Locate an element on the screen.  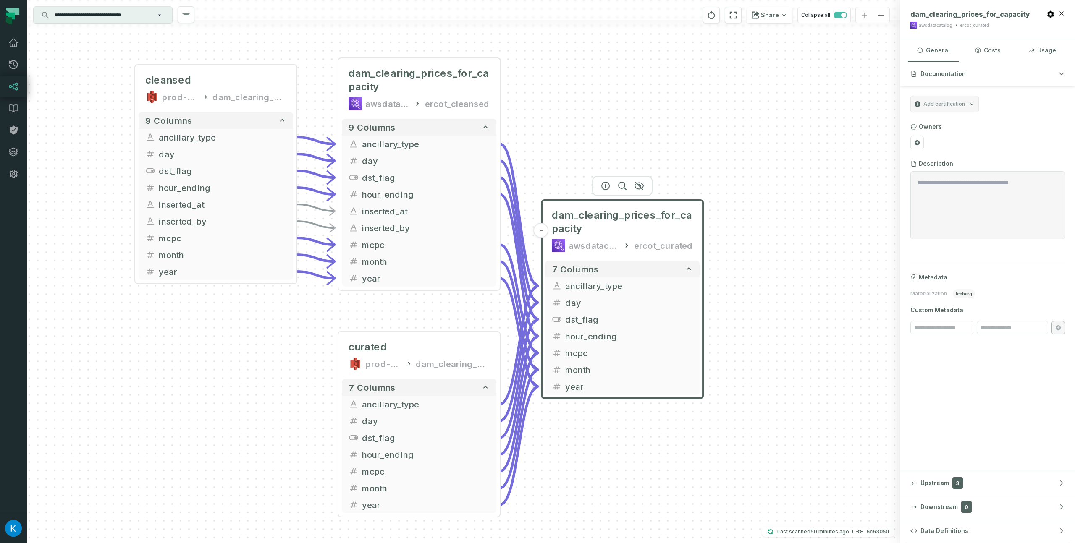
span: cleansed is located at coordinates (168, 80).